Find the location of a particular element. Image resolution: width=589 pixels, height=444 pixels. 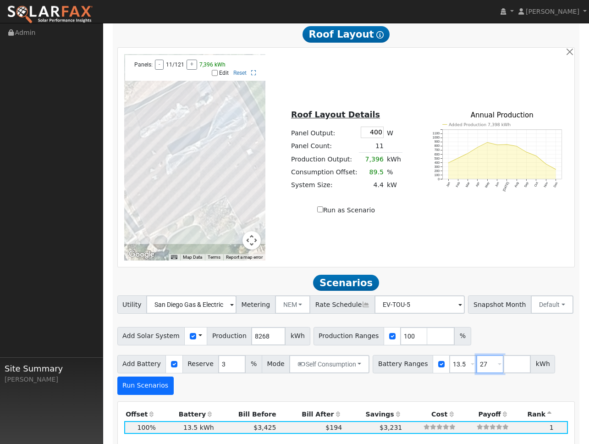

text: Aug is located at coordinates (516, 185).